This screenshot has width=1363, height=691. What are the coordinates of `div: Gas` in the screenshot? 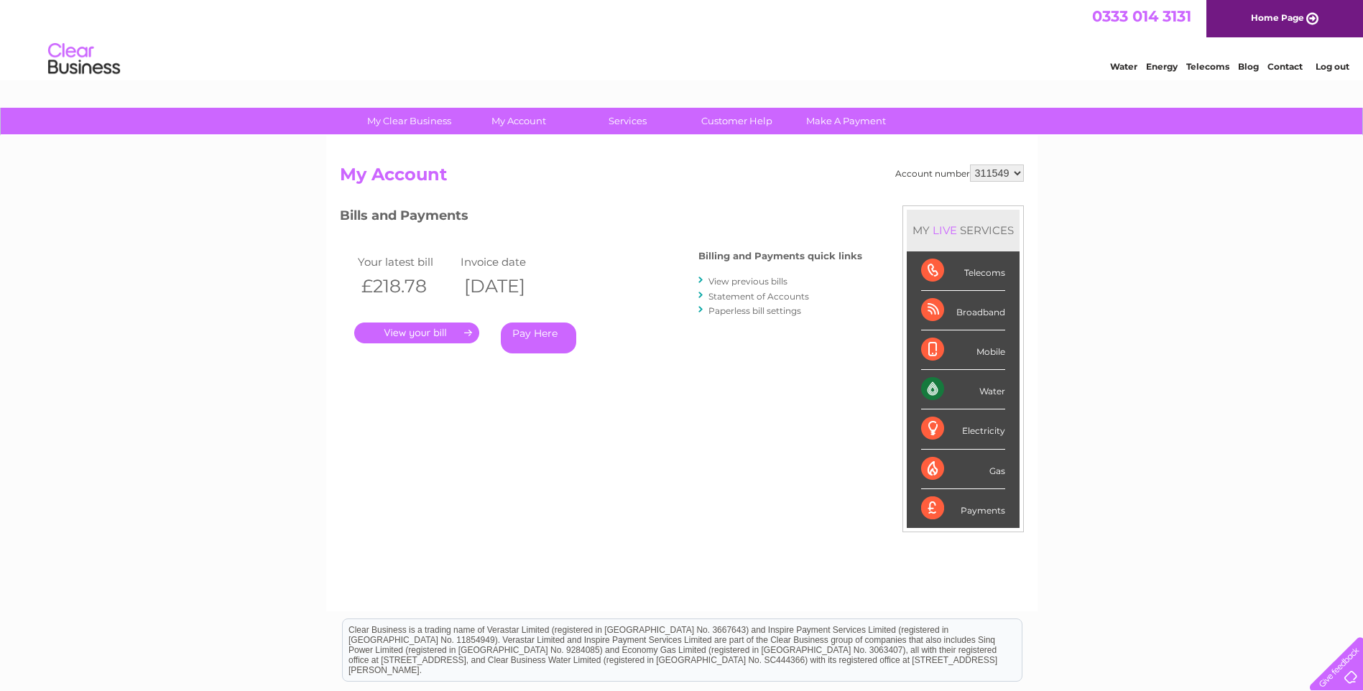 It's located at (963, 469).